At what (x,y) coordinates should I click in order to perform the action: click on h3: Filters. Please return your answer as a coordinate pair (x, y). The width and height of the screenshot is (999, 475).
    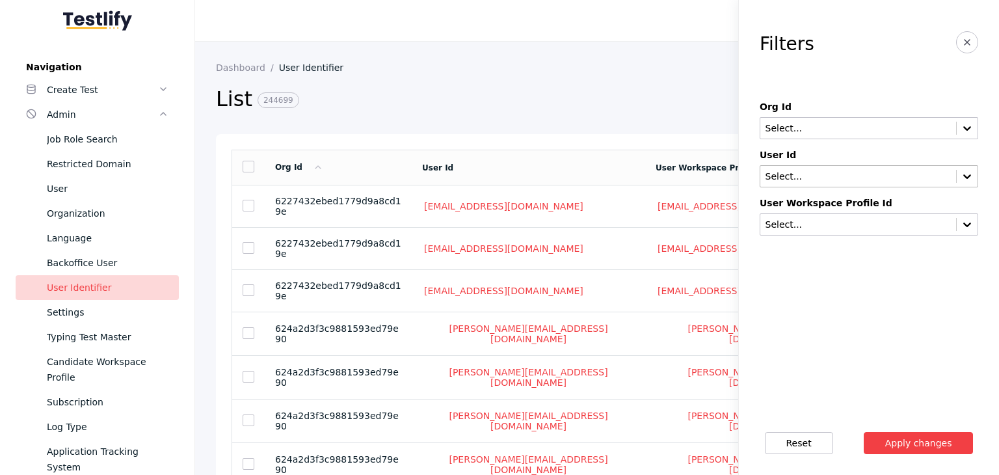
    Looking at the image, I should click on (787, 44).